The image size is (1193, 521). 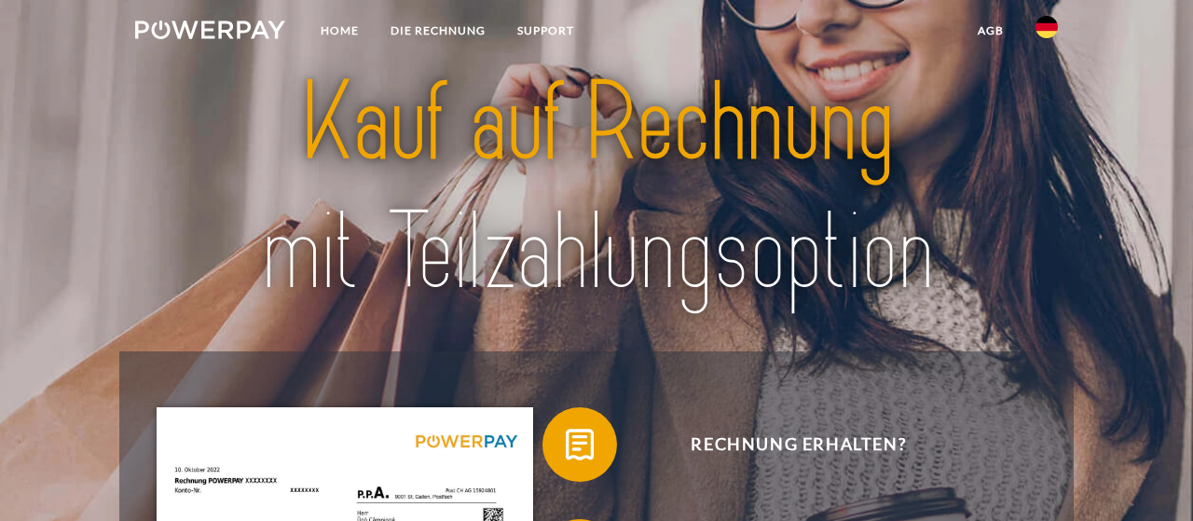 I want to click on a: Rechnung erhalten?, so click(x=785, y=445).